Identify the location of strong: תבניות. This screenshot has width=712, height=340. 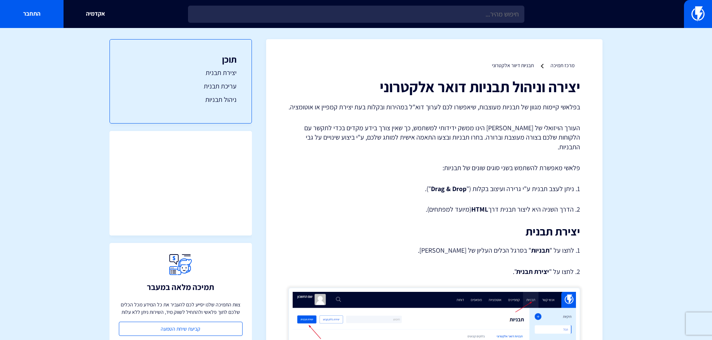
(540, 250).